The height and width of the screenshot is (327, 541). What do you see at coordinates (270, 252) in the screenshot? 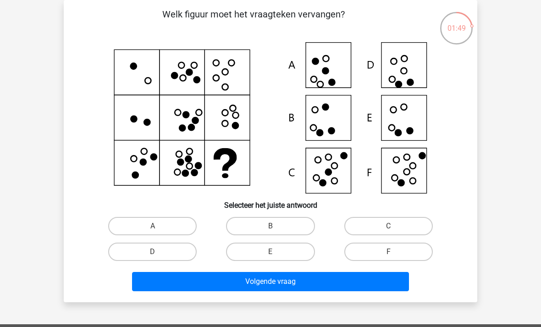
I see `label: E` at bounding box center [270, 252].